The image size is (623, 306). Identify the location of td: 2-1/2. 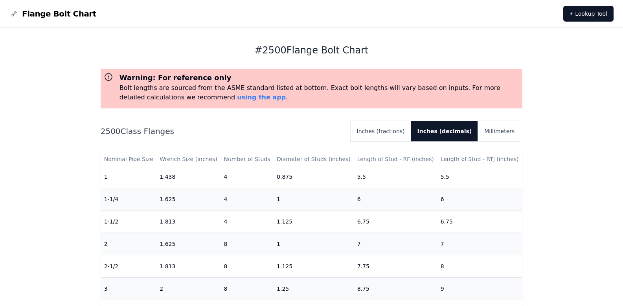
(129, 266).